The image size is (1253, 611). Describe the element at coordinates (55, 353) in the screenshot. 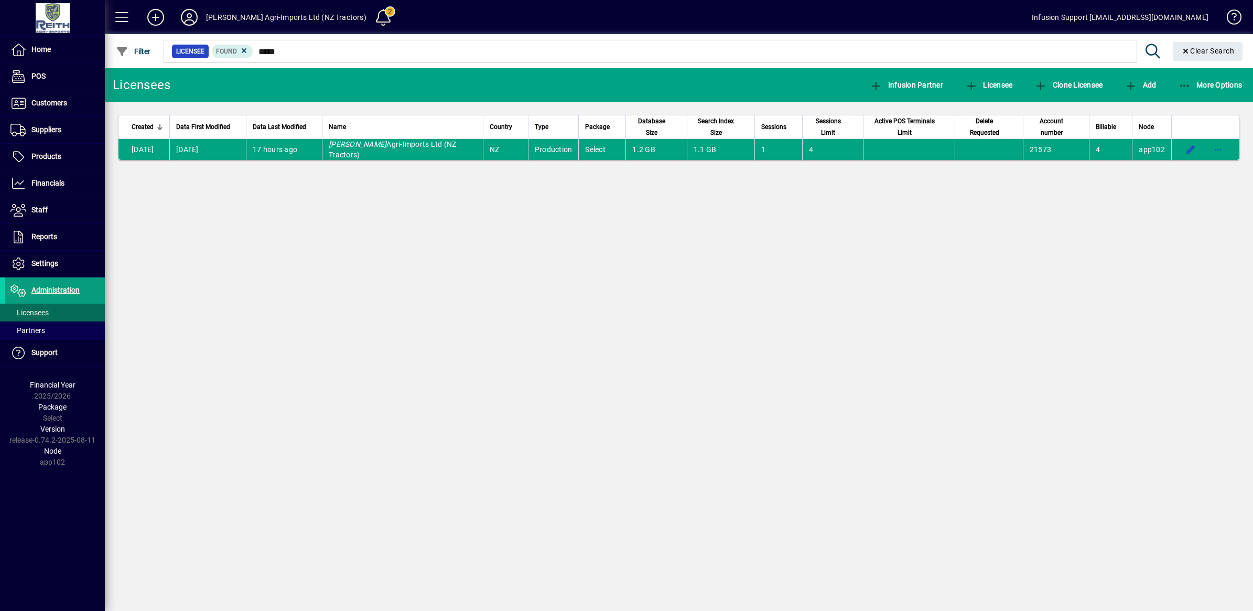

I see `a: Support` at that location.